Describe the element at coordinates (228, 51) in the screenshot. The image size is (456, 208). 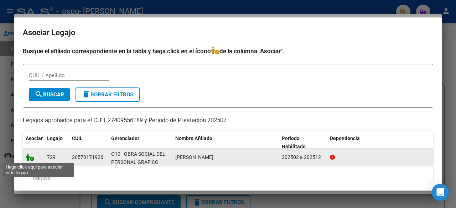
I see `h4: Busque el afiliado correspondiente en la tabla y haga click en el ícono de la columna "Asociar".` at that location.